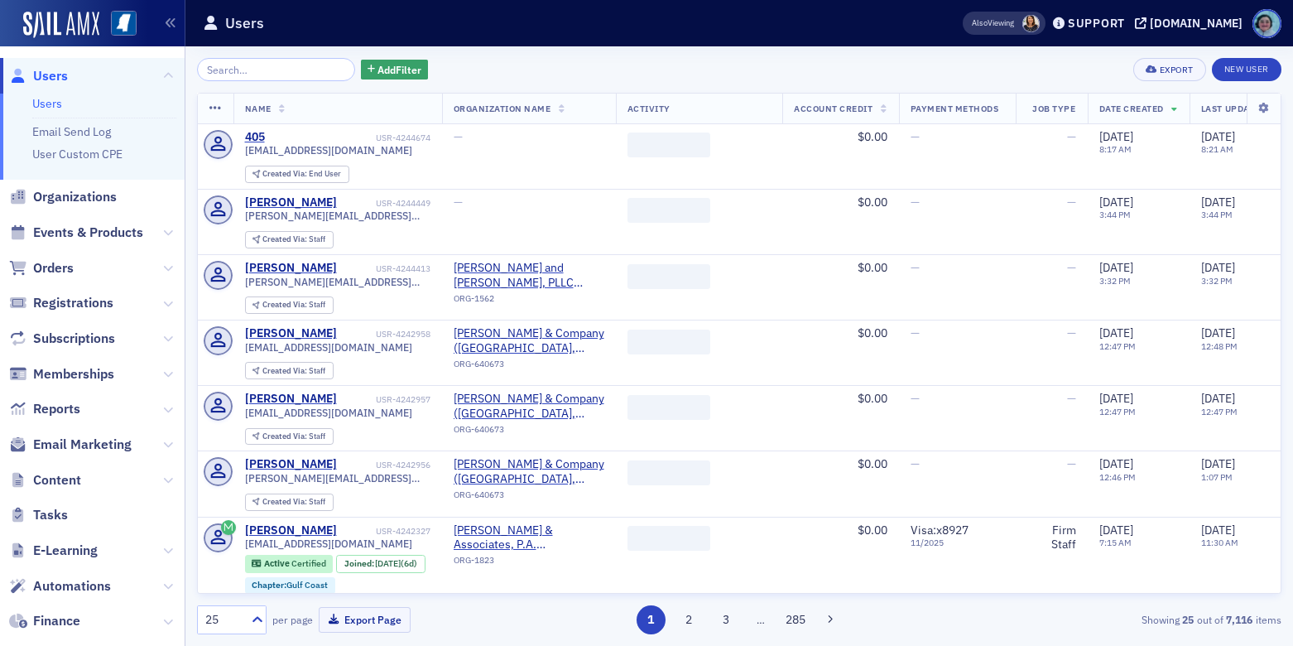 This screenshot has height=646, width=1293. Describe the element at coordinates (385, 531) in the screenshot. I see `div: USR-4242327` at that location.